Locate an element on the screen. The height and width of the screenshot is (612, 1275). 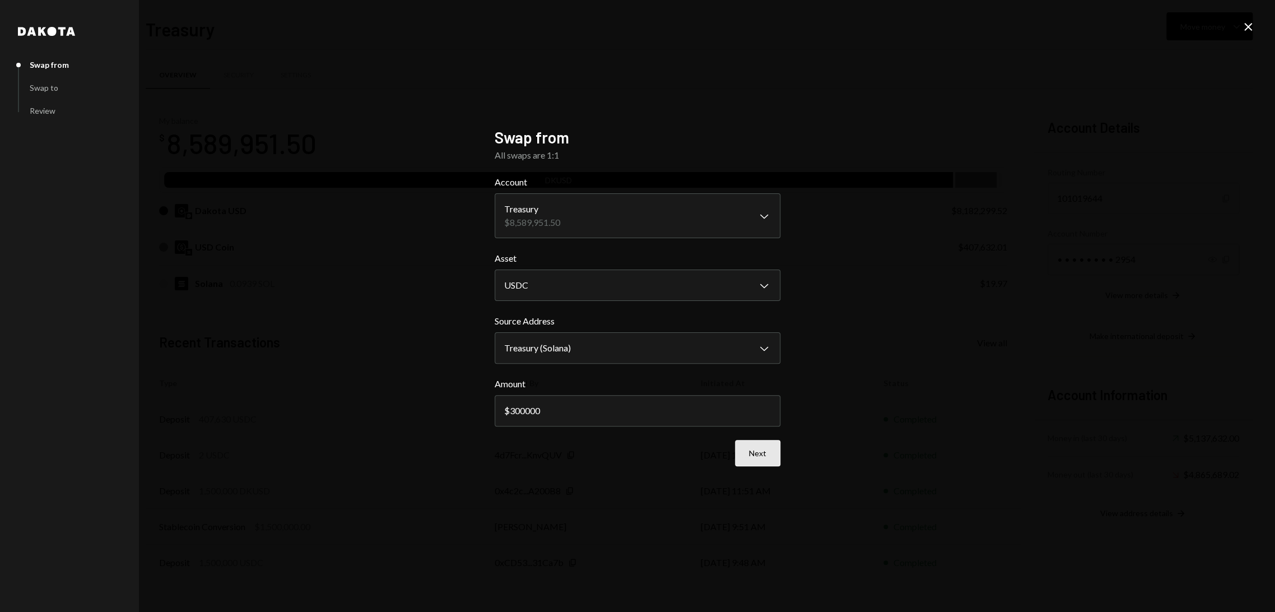
button: Asset is located at coordinates (637, 285).